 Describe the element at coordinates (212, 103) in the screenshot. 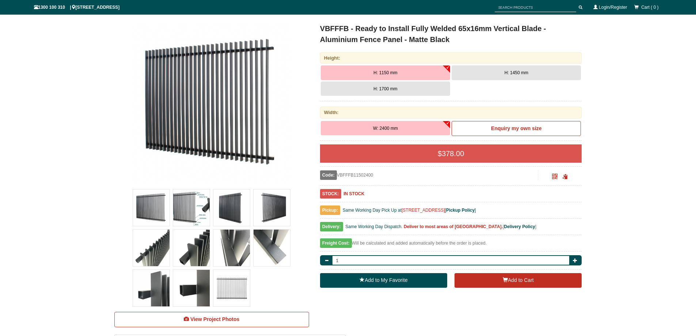

I see `img: VBFFFB - Ready to Install Fully Welded 65x16mm Vertical Blade - Aluminium Fence Panel - Matte Bla...` at that location.